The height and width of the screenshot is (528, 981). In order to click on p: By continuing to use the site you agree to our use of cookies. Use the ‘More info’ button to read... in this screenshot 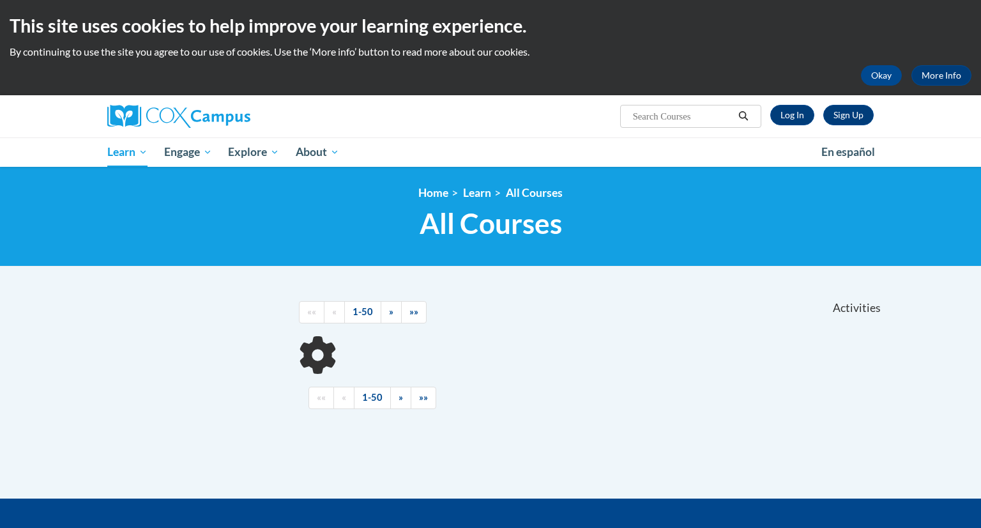, I will do `click(491, 52)`.